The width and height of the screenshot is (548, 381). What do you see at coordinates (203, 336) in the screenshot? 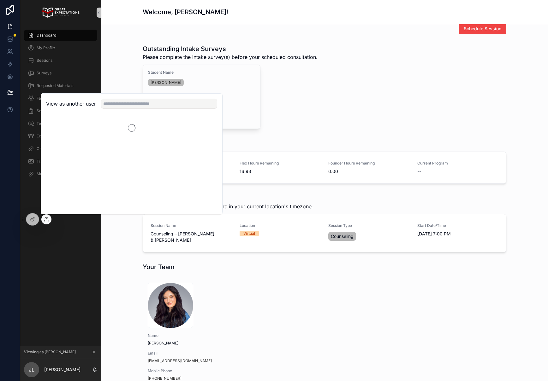
I see `span: Name` at bounding box center [203, 336].